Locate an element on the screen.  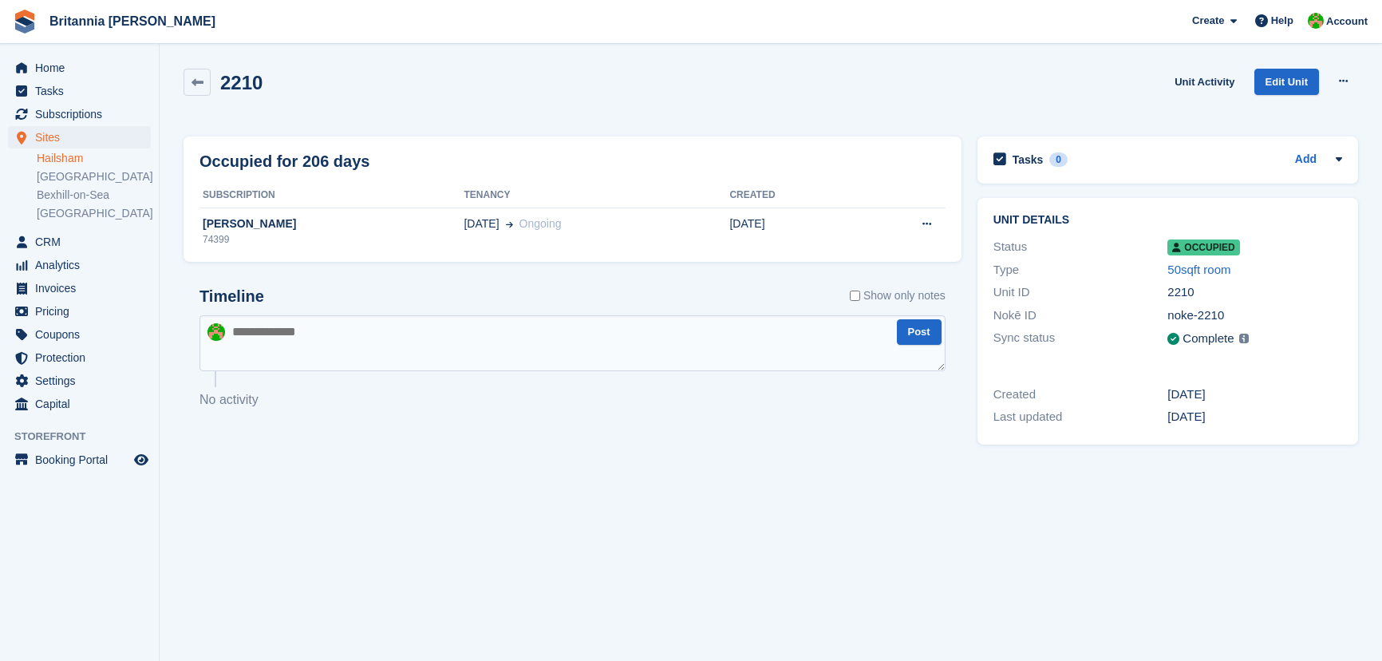
span: Tasks is located at coordinates (83, 91).